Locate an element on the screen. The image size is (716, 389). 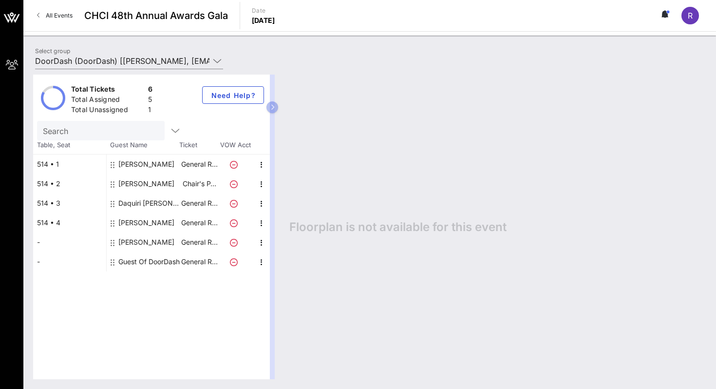
div: 514 • 4 is located at coordinates (70, 223).